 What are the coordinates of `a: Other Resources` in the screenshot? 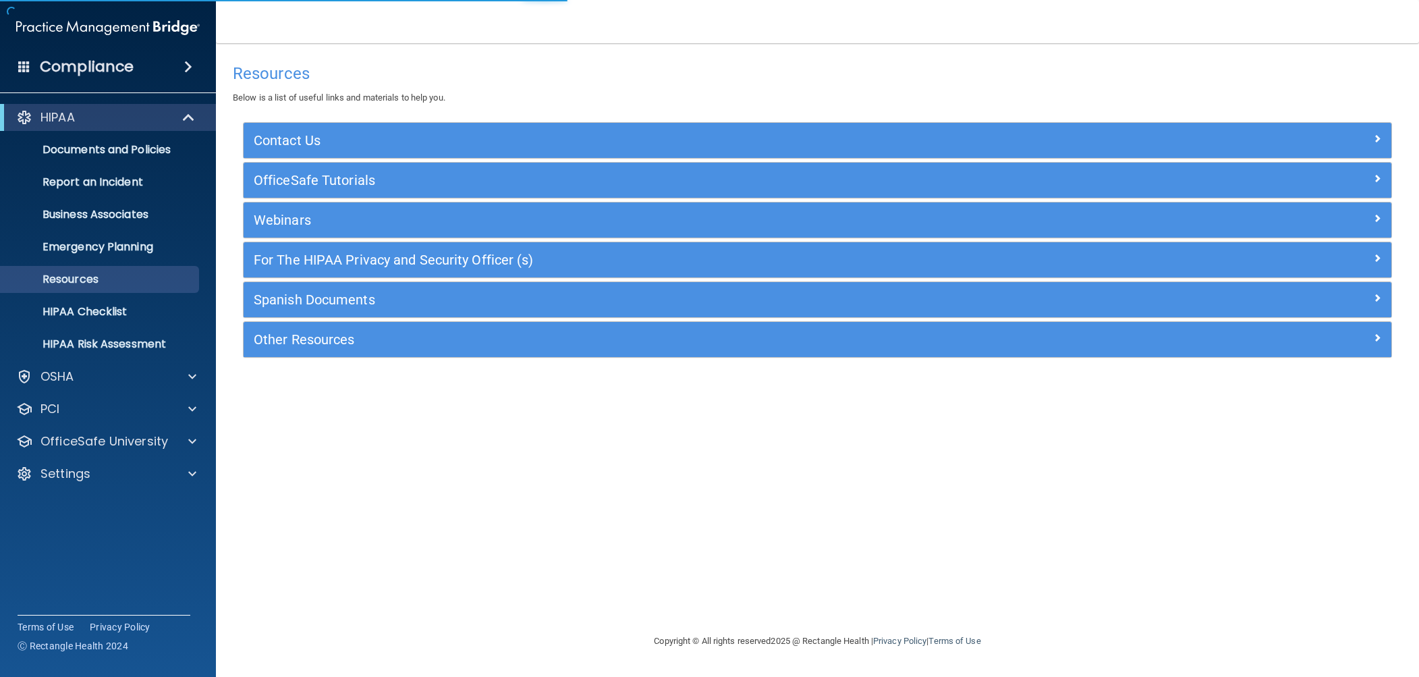 It's located at (817, 339).